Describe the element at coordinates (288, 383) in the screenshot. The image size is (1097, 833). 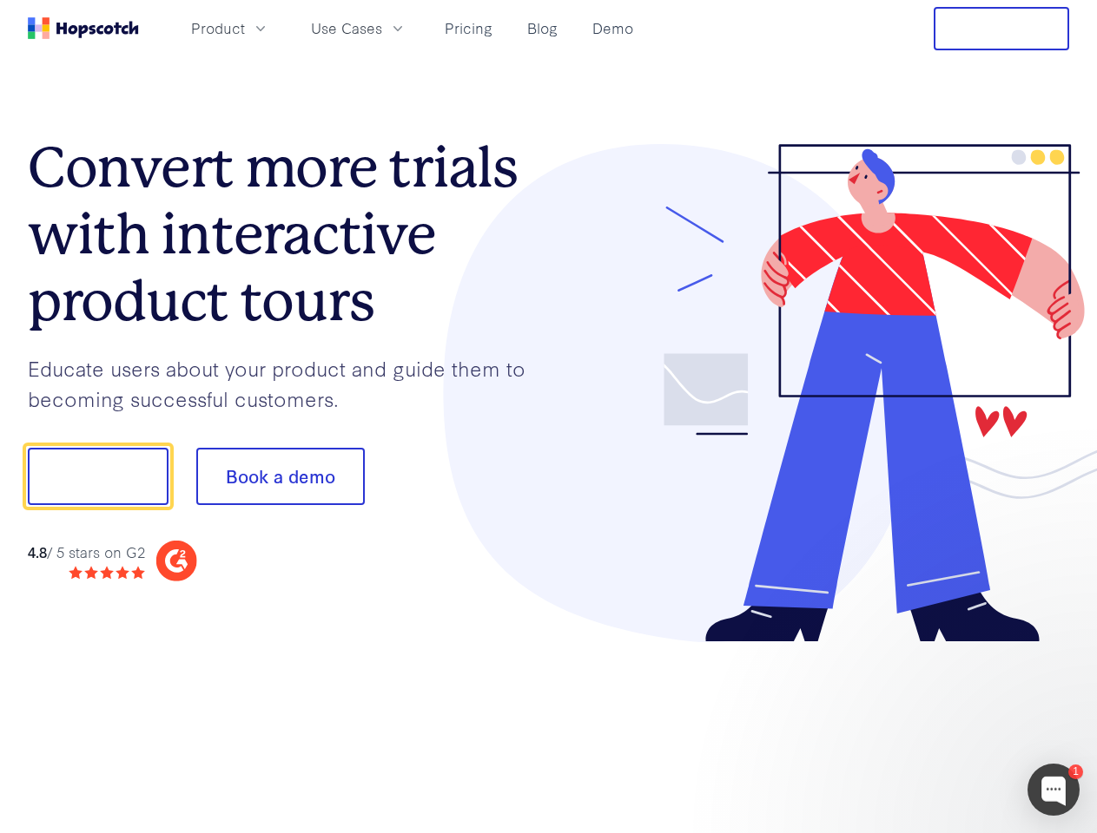
I see `p: Educate users about your product and guide them to becoming successful customers.` at that location.